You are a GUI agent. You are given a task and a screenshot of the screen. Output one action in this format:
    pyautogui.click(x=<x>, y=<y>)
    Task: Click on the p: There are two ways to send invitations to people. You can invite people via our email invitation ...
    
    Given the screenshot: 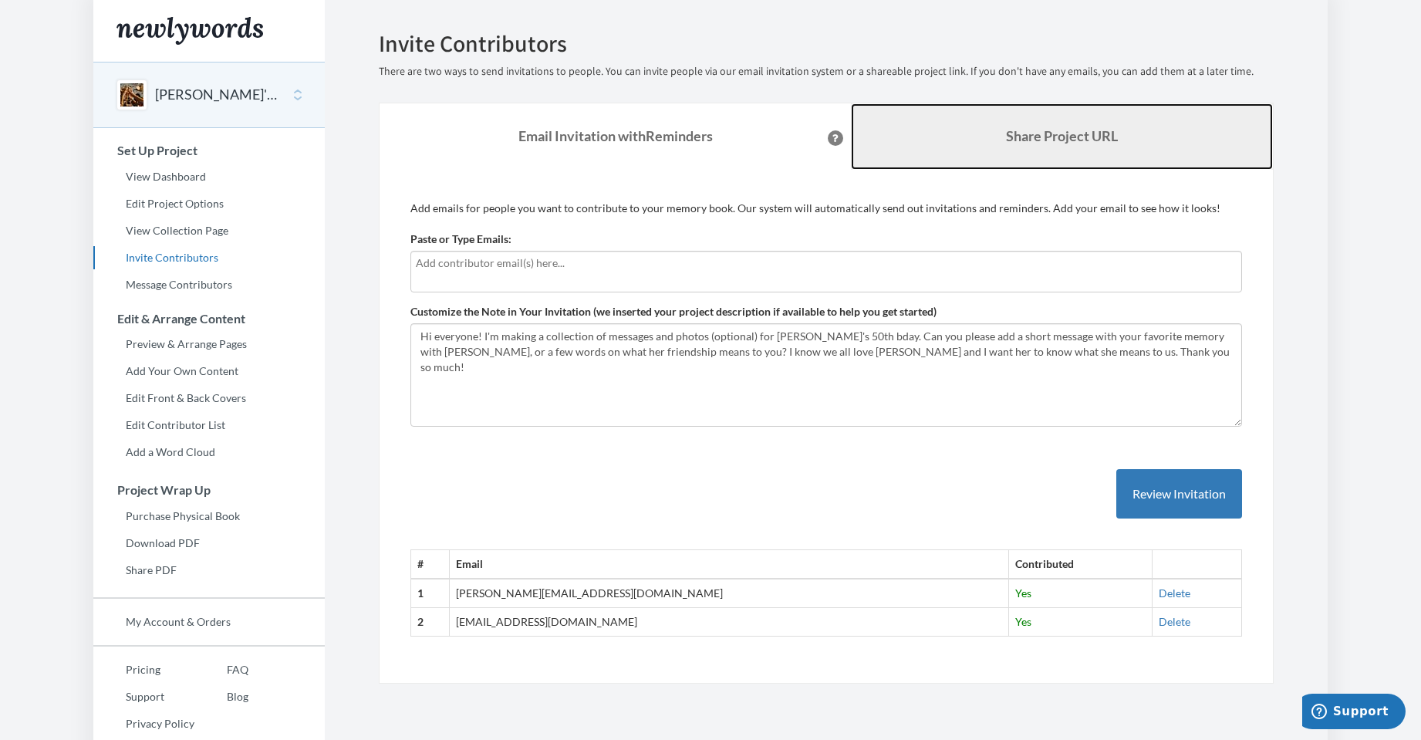 What is the action you would take?
    pyautogui.click(x=826, y=72)
    